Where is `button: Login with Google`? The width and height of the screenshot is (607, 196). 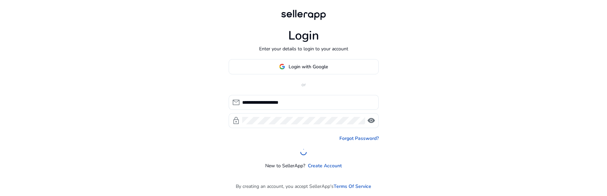 button: Login with Google is located at coordinates (303, 67).